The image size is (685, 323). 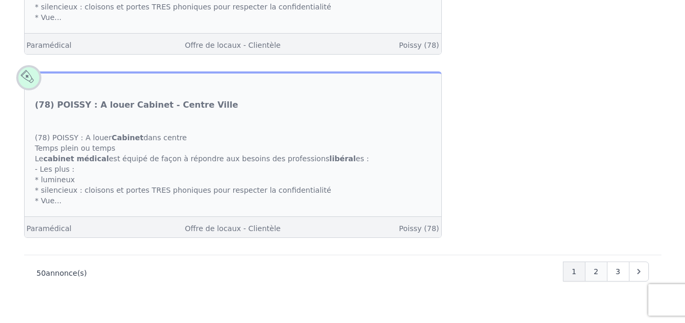 I want to click on span: 50, so click(x=41, y=273).